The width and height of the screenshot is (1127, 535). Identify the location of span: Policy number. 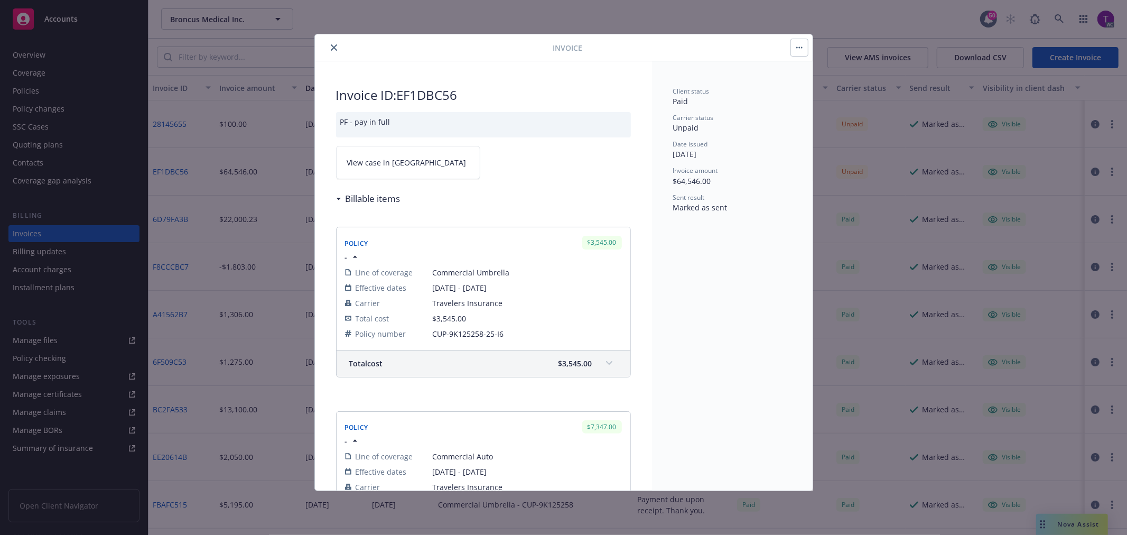
(381, 333).